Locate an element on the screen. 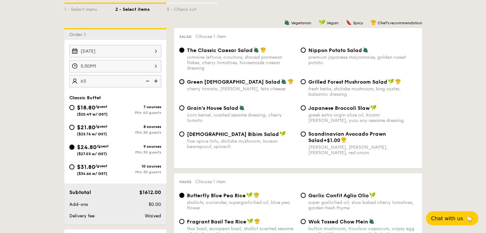  input: Nippon Potato Saladpremium japanese mayonnaise, golden russet potato is located at coordinates (303, 50).